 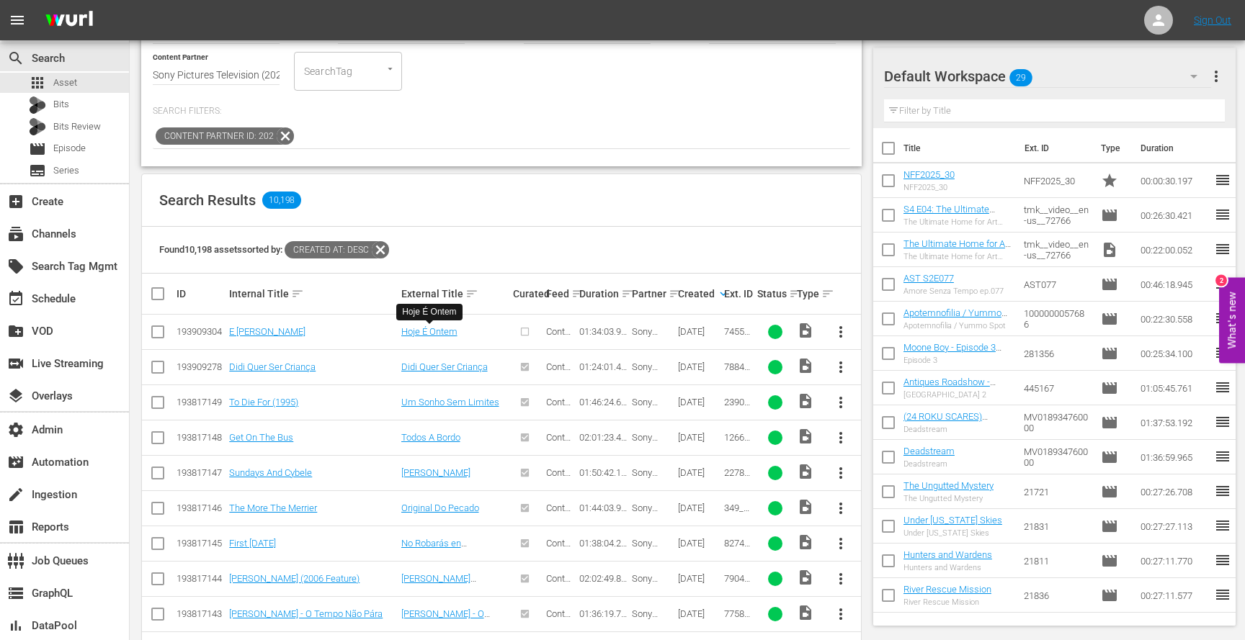 I want to click on a: MX10_ Plus One at an Amish Wedding, so click(x=951, y=629).